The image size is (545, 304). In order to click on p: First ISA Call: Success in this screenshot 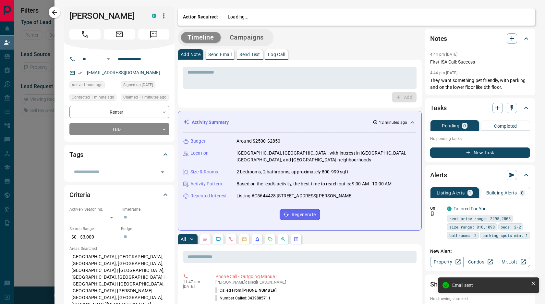, I will do `click(480, 62)`.